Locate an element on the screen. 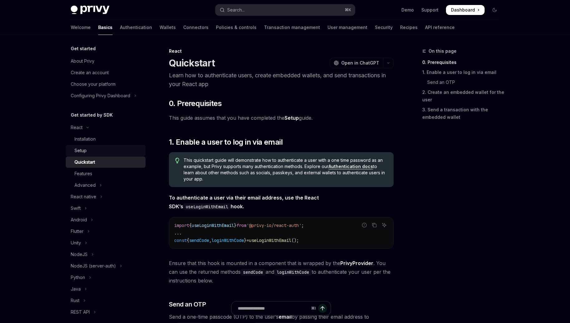 Image resolution: width=570 pixels, height=323 pixels. code: loginWithCode is located at coordinates (293, 272).